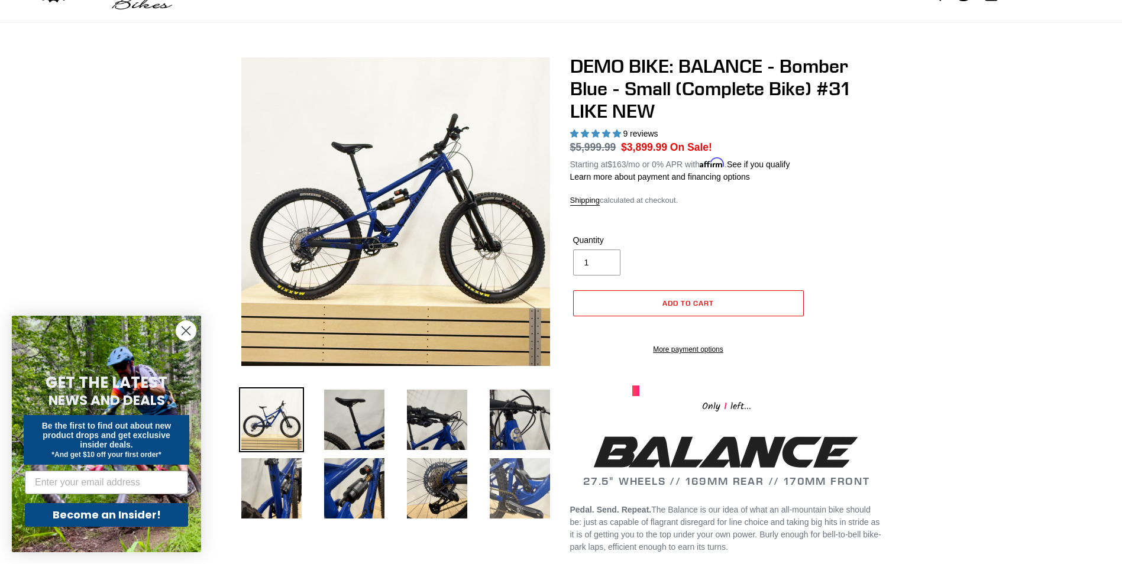  I want to click on p: Starting at /mo or 0% APR with ., so click(680, 163).